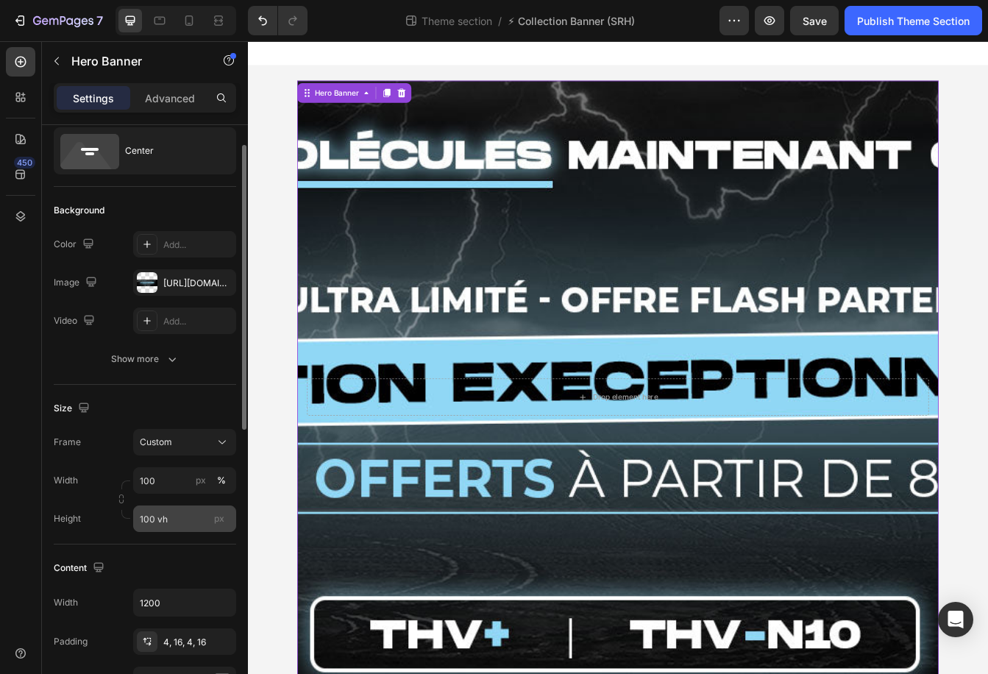  I want to click on div: px, so click(201, 480).